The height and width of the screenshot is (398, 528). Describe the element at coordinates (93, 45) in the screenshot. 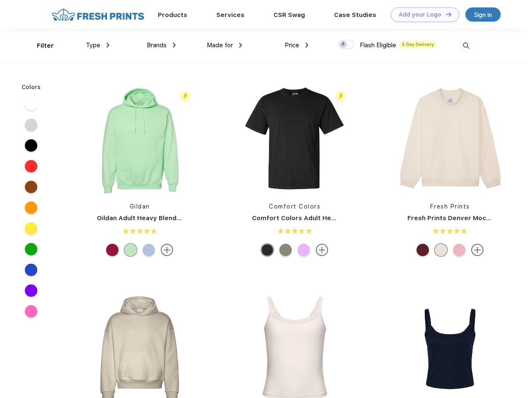

I see `span: Type` at that location.